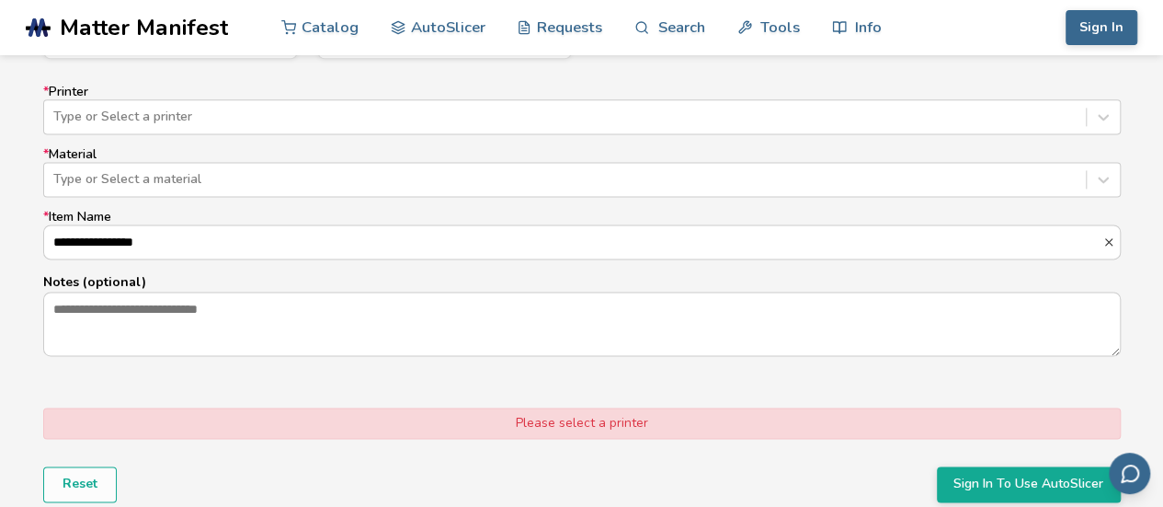 The width and height of the screenshot is (1163, 507). What do you see at coordinates (1029, 484) in the screenshot?
I see `button: Sign In To Use AutoSlicer` at bounding box center [1029, 484].